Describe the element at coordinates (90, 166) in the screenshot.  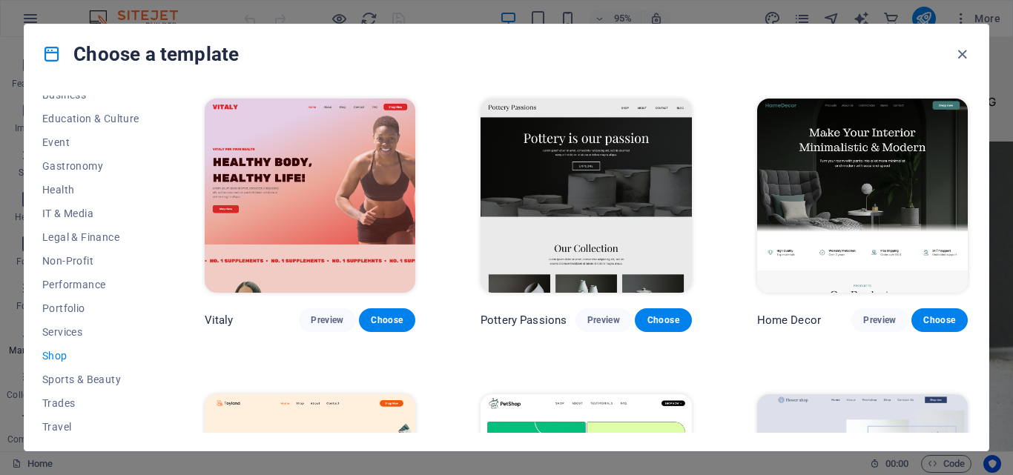
I see `span: Gastronomy` at that location.